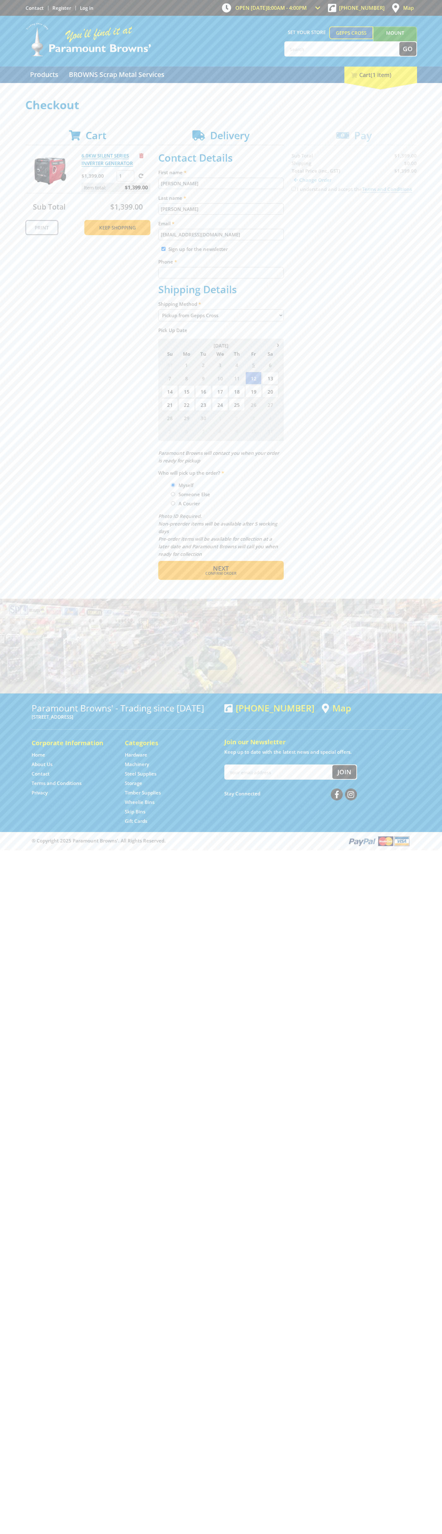 The width and height of the screenshot is (442, 1534). Describe the element at coordinates (220, 391) in the screenshot. I see `span: 17` at that location.